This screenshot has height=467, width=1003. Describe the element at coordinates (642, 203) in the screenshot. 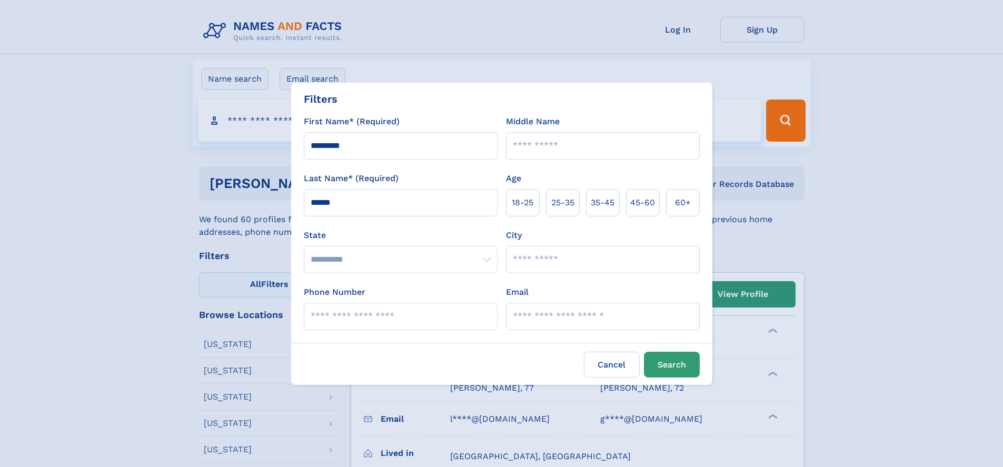

I see `span: 45‑60` at that location.